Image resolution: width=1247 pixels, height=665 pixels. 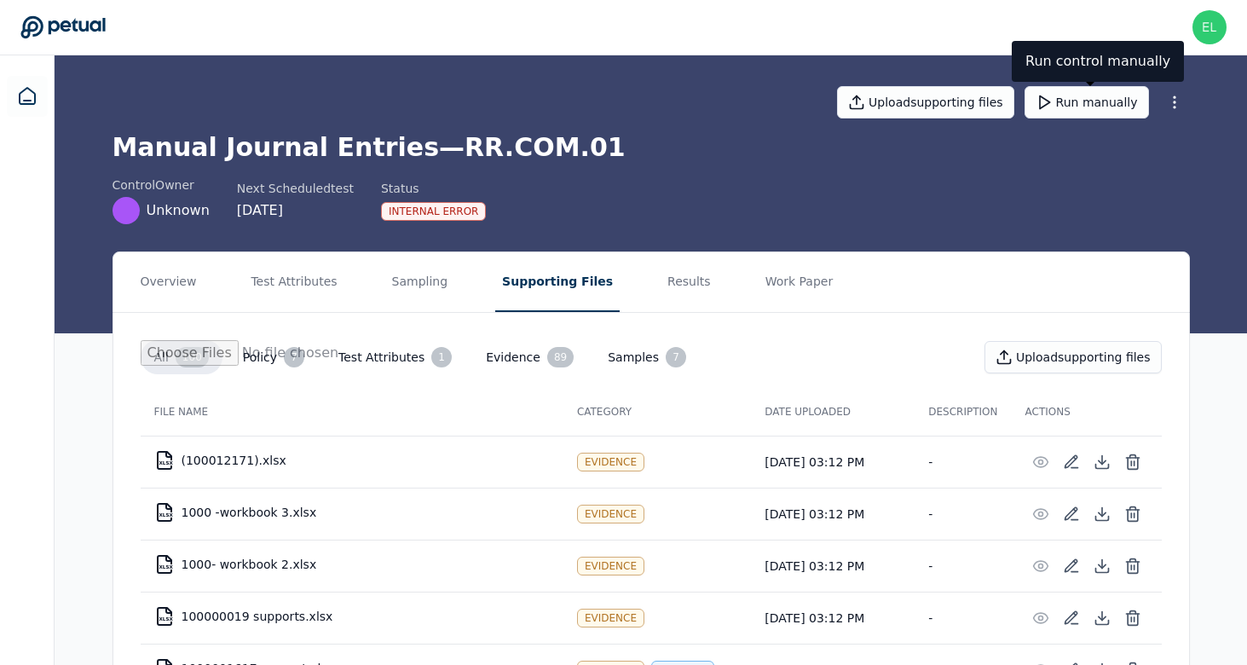 What do you see at coordinates (395, 357) in the screenshot?
I see `button: Test Attributes1` at bounding box center [395, 357].